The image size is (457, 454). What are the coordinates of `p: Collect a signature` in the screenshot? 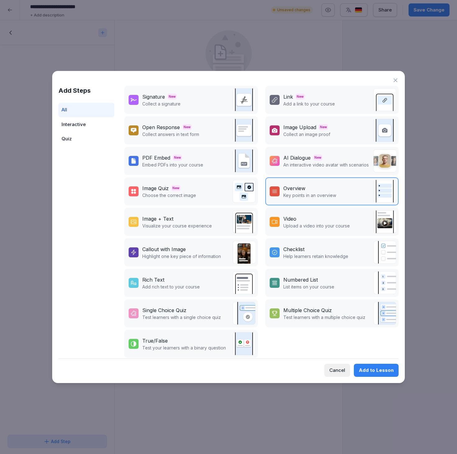 It's located at (161, 104).